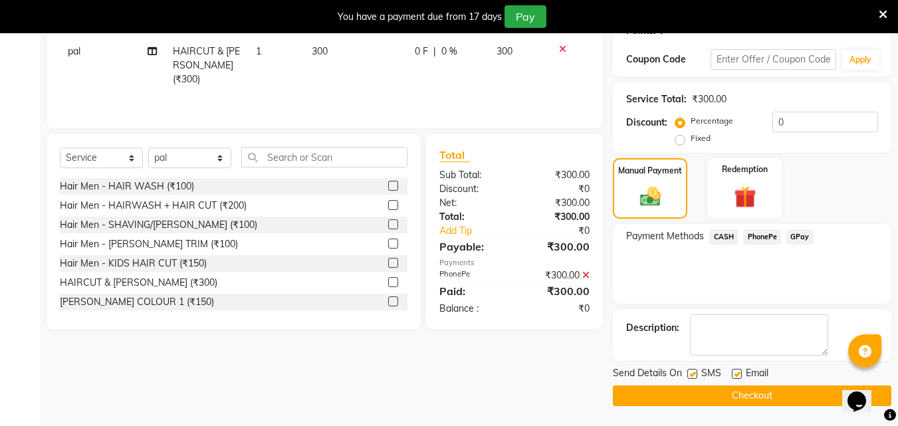 This screenshot has height=426, width=898. What do you see at coordinates (773, 59) in the screenshot?
I see `input: Enter Offer / Coupon Code` at bounding box center [773, 59].